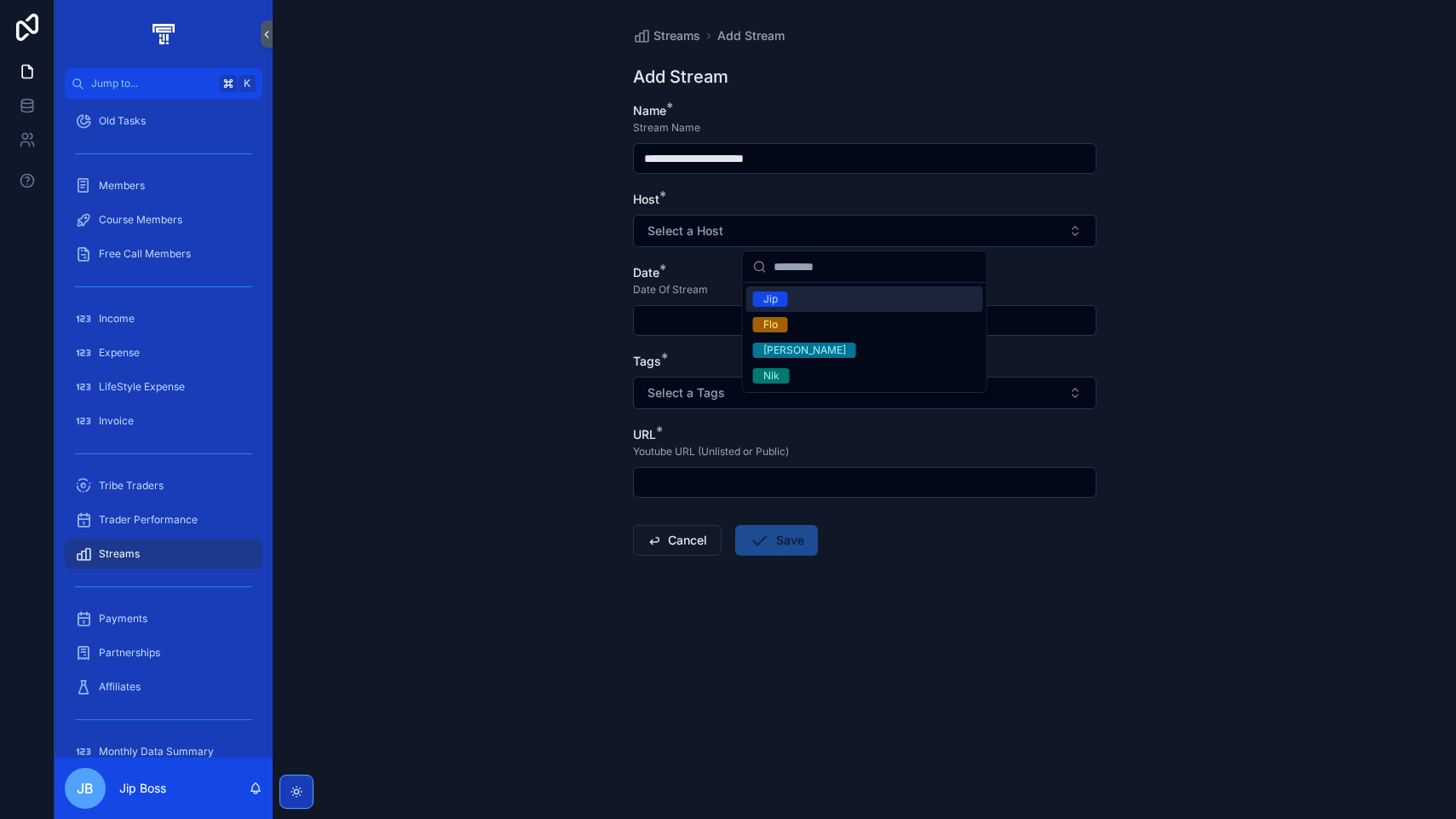  Describe the element at coordinates (646, 199) in the screenshot. I see `span: Host` at that location.